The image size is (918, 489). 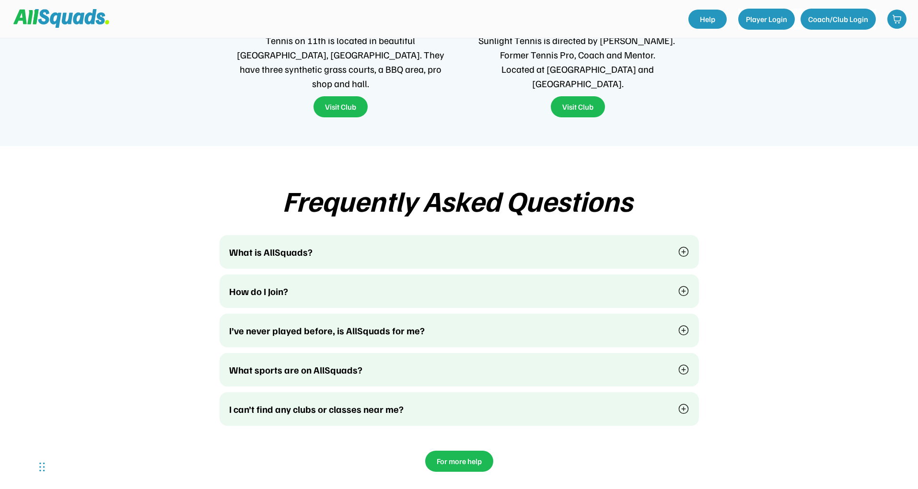 I want to click on button: Player Login, so click(x=766, y=19).